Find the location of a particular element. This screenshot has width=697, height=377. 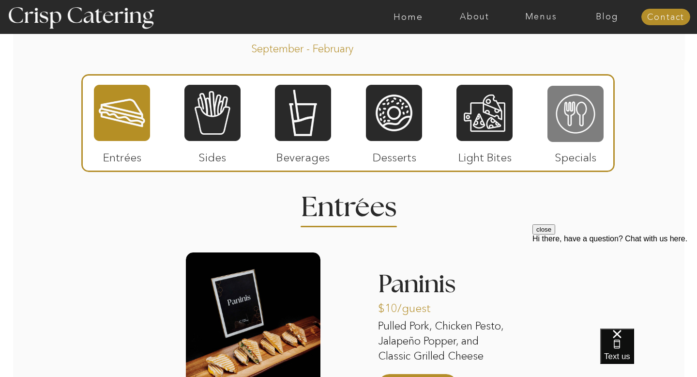

h3: Paninis is located at coordinates (445, 287).